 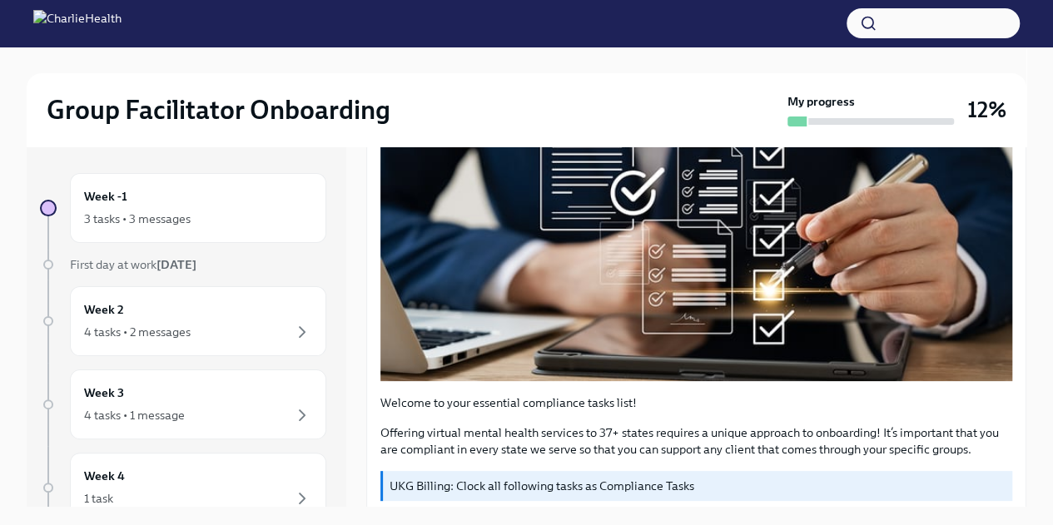 What do you see at coordinates (104, 476) in the screenshot?
I see `h6: Week 4` at bounding box center [104, 476].